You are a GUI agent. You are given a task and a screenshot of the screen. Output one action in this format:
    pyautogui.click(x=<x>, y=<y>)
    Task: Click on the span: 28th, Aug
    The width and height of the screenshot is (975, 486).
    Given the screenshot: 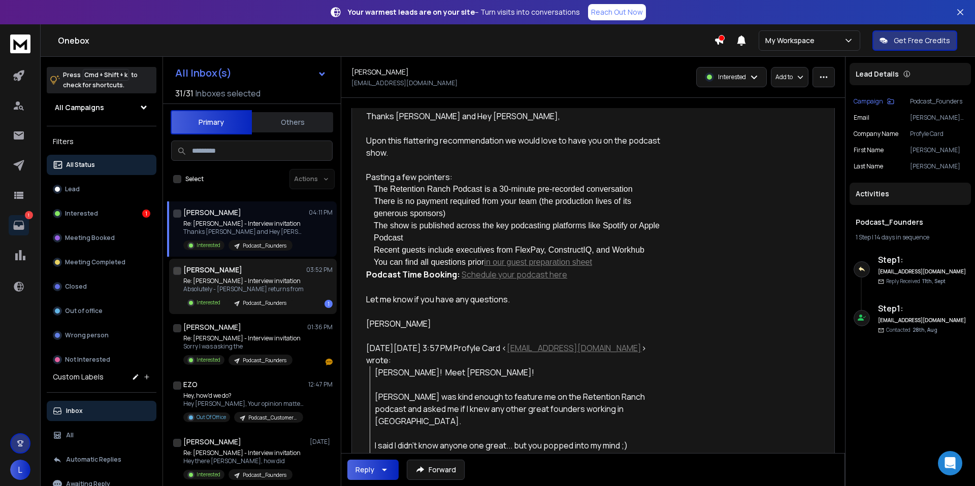 What is the action you would take?
    pyautogui.click(x=925, y=330)
    